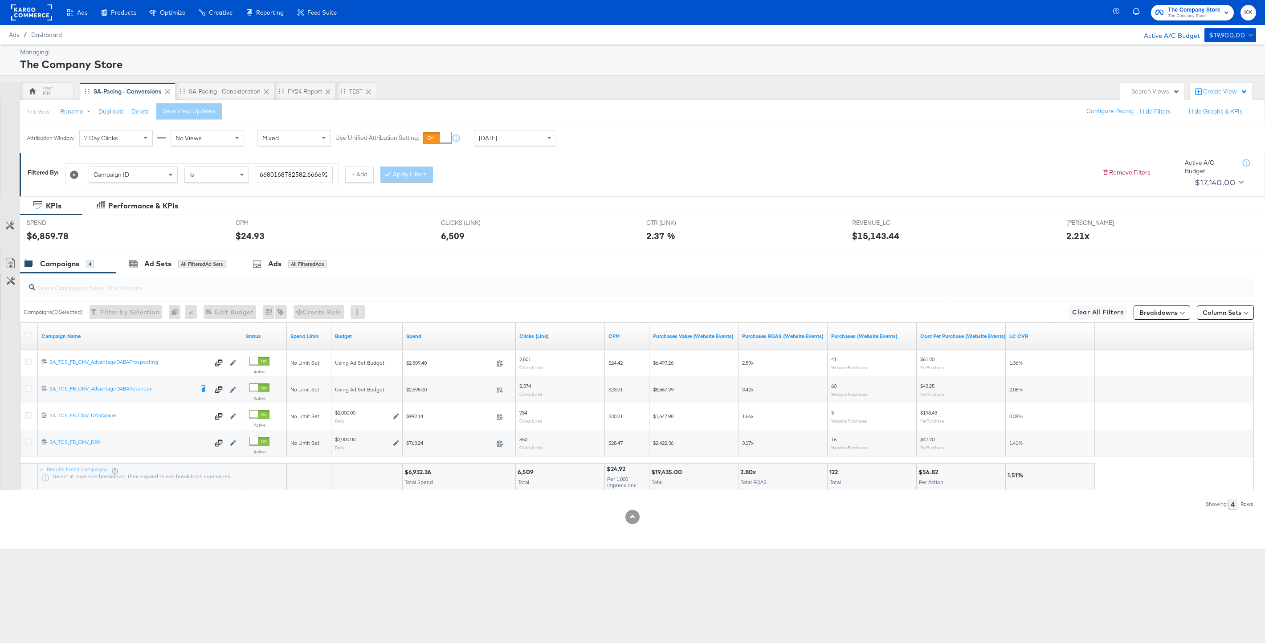 The height and width of the screenshot is (643, 1265). What do you see at coordinates (53, 312) in the screenshot?
I see `div: Campaigns ( 0 Selected)` at bounding box center [53, 312].